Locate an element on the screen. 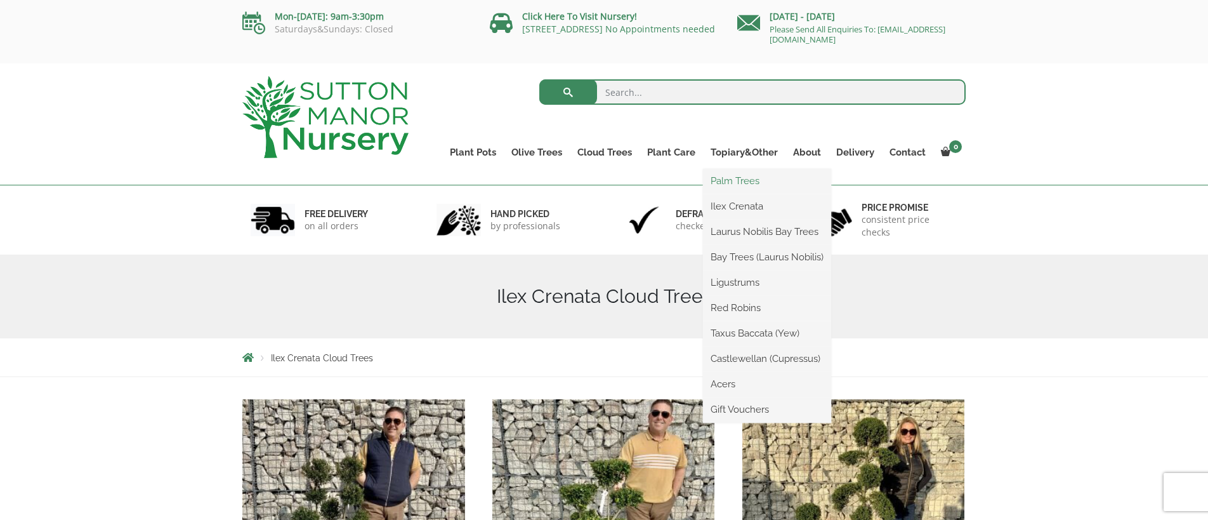 Image resolution: width=1208 pixels, height=520 pixels. p: Saturdays&Sundays: Closed is located at coordinates (357, 29).